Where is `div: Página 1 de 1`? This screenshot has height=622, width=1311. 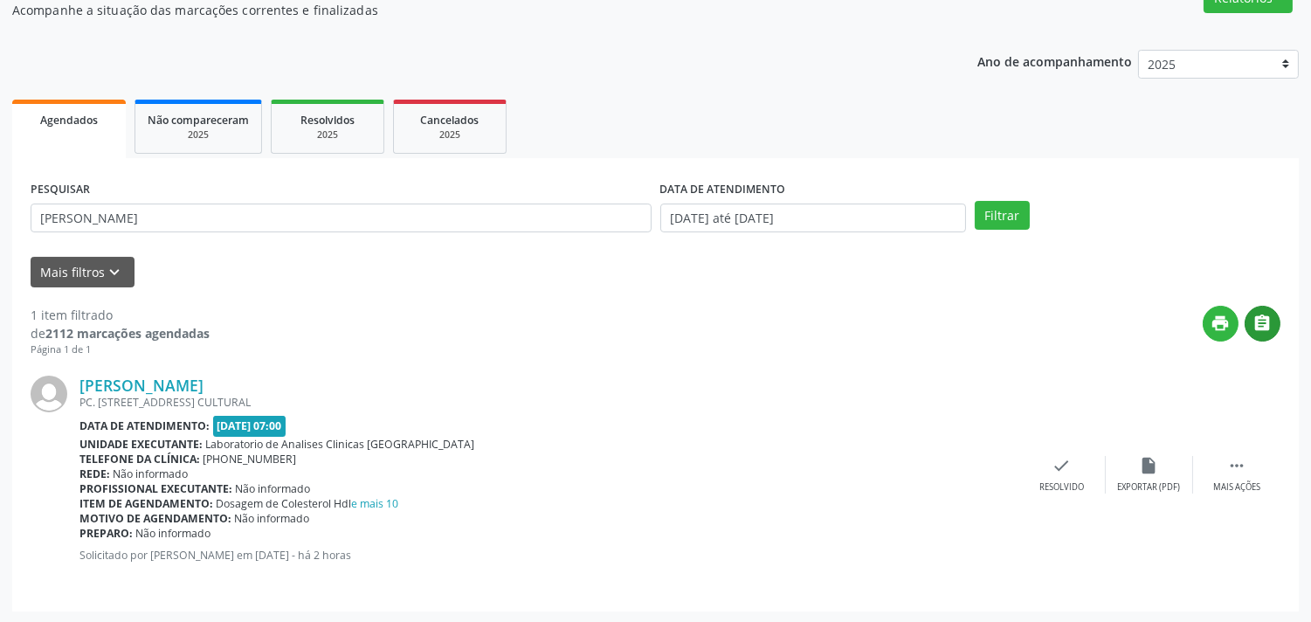 div: Página 1 de 1 is located at coordinates (120, 349).